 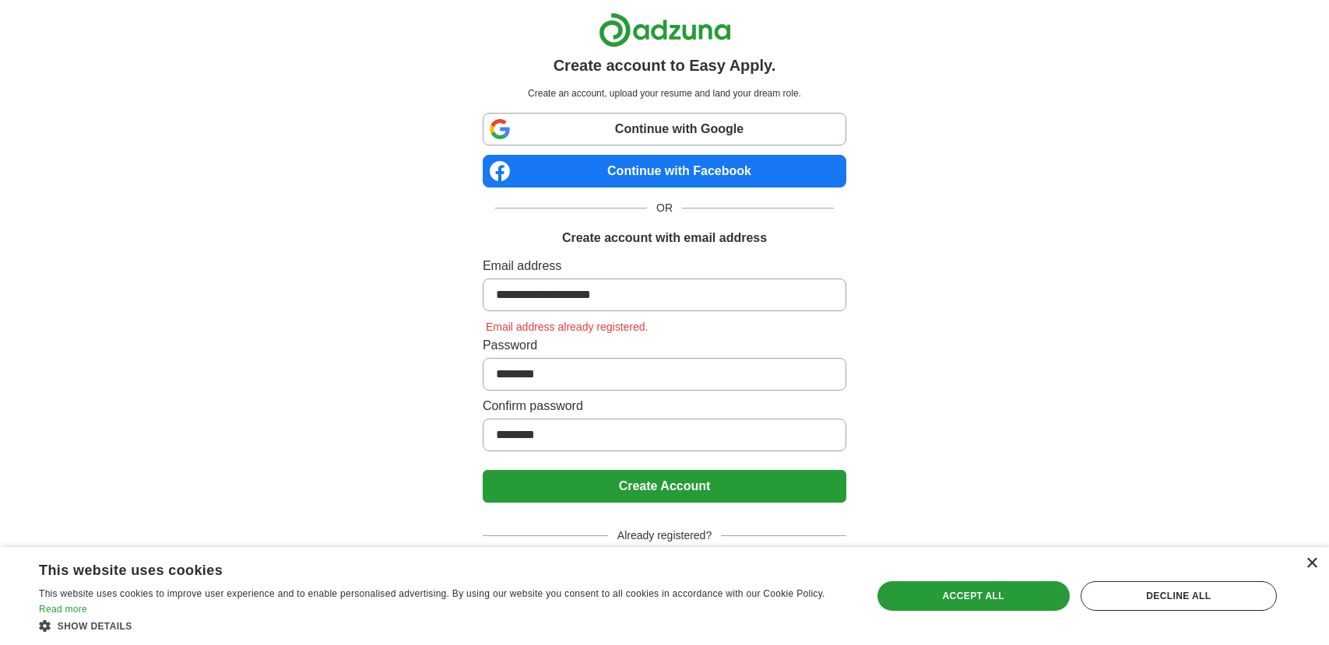 I want to click on span: Show details, so click(x=95, y=627).